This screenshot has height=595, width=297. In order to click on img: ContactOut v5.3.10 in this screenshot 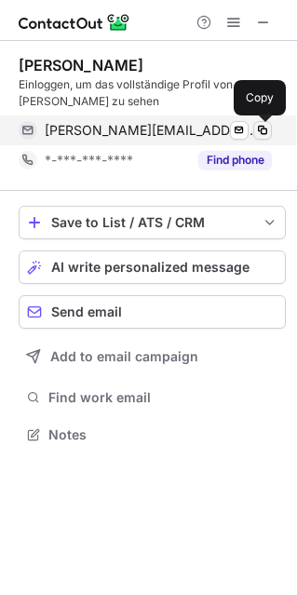, I will do `click(74, 22)`.